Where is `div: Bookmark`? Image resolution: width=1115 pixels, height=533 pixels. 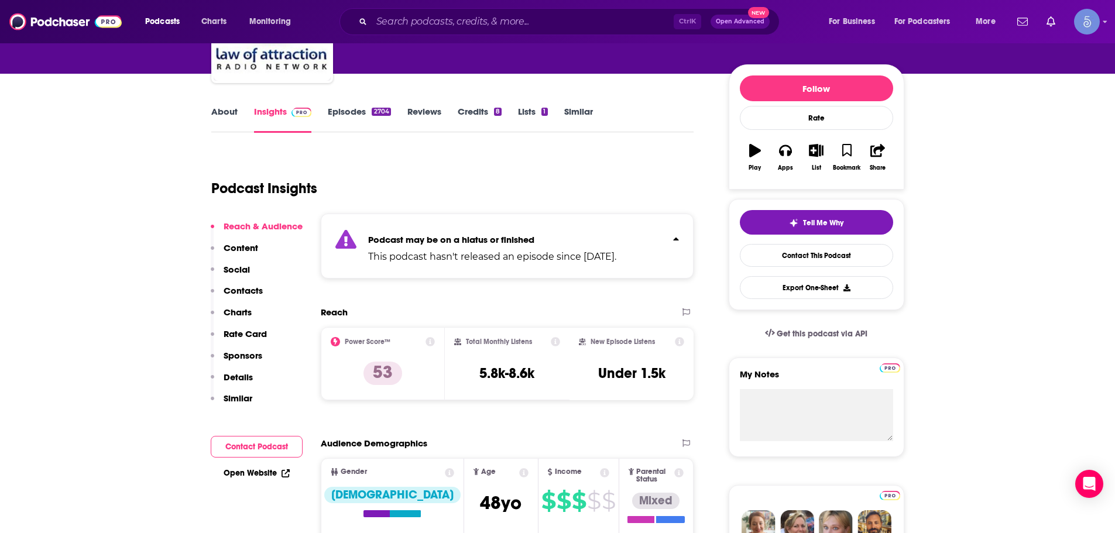
div: Bookmark is located at coordinates (846, 168).